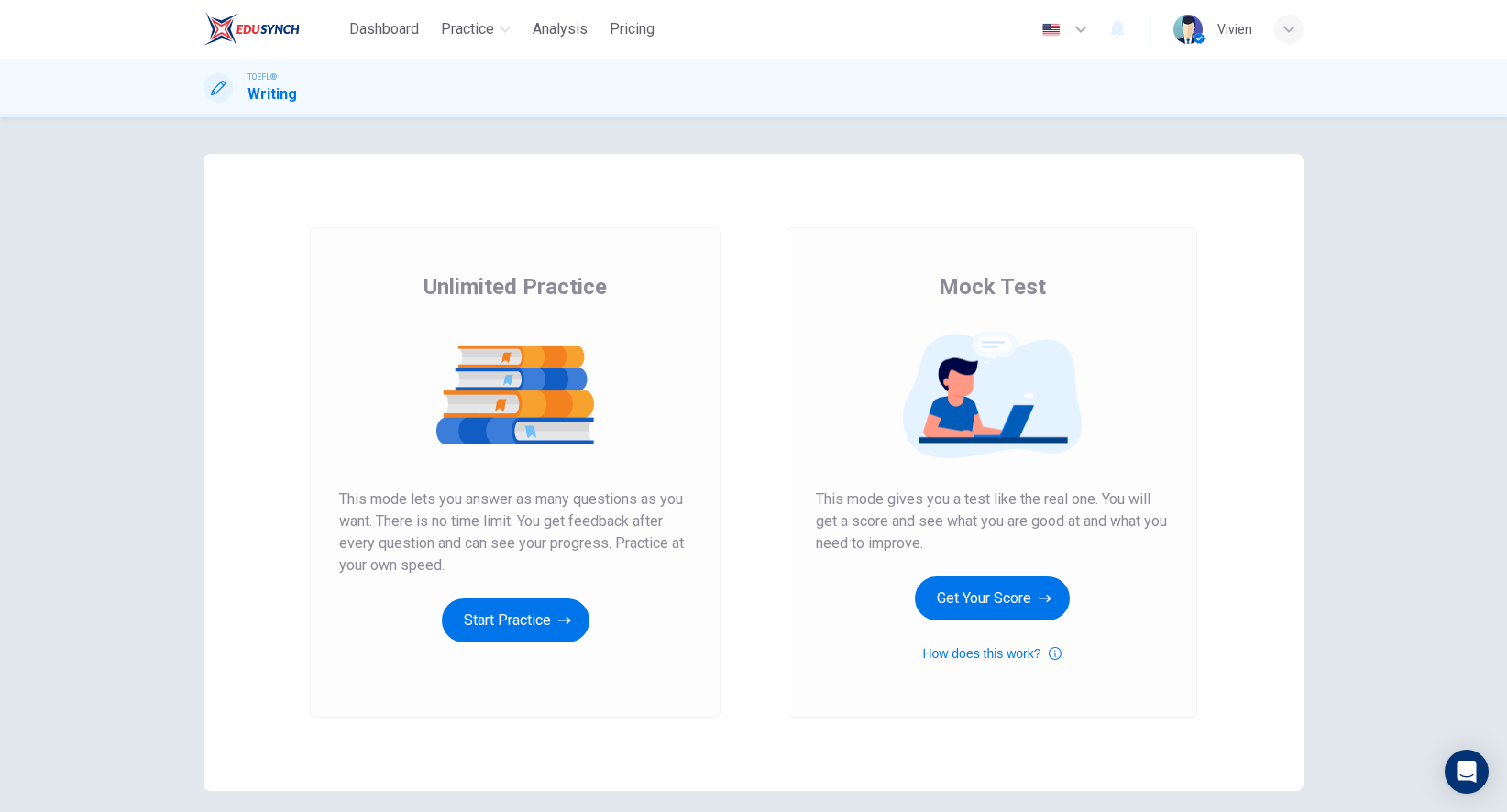 The width and height of the screenshot is (1507, 812). I want to click on a: Dashboard, so click(384, 29).